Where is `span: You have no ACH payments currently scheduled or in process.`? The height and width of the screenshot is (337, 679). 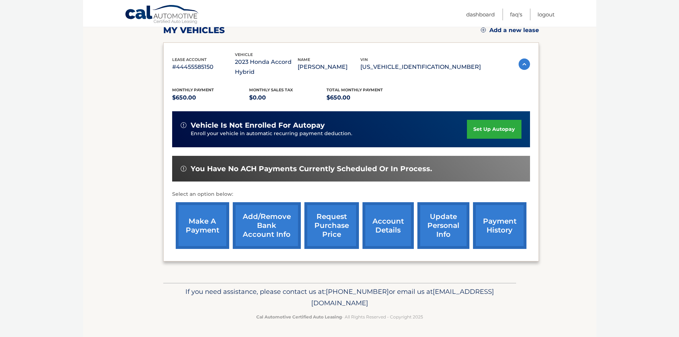
span: You have no ACH payments currently scheduled or in process. is located at coordinates (311, 168).